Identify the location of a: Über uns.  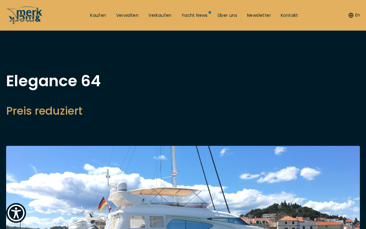
(227, 16).